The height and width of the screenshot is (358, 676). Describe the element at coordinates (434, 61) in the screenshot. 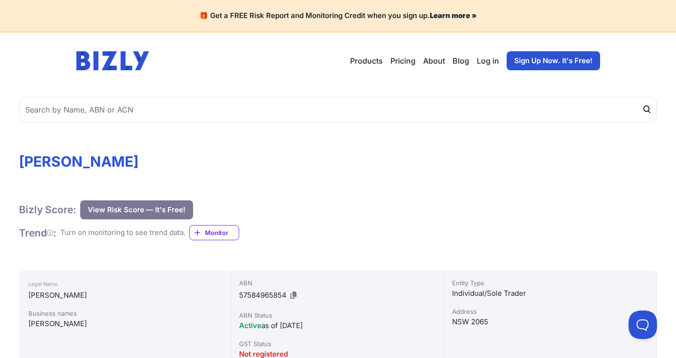

I see `a: About` at that location.